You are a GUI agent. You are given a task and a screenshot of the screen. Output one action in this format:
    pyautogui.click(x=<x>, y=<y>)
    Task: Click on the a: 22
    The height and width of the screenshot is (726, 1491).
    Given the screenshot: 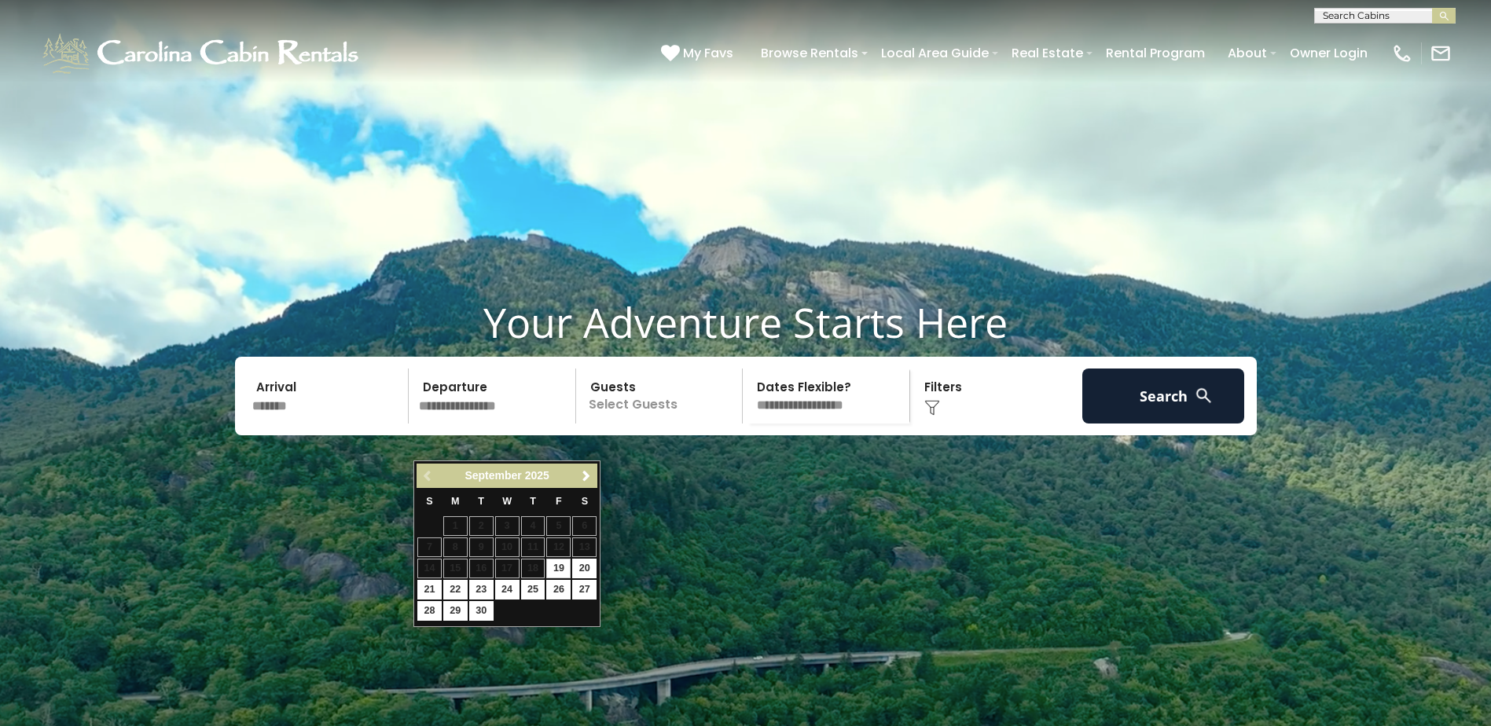 What is the action you would take?
    pyautogui.click(x=455, y=590)
    